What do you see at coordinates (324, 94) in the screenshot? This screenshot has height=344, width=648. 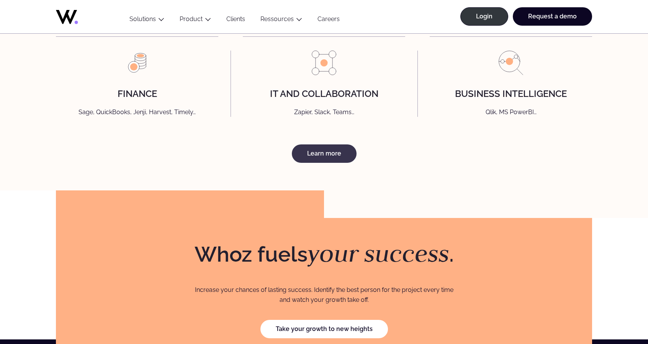 I see `h4: IT AND Collaboration` at bounding box center [324, 94].